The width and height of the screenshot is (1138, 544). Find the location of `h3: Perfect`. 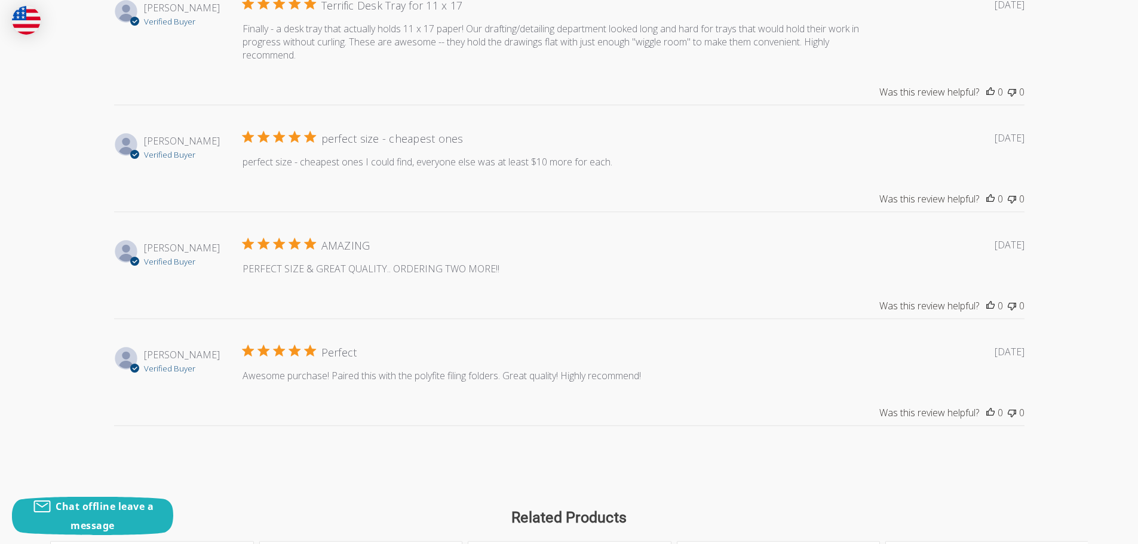

h3: Perfect is located at coordinates (339, 352).